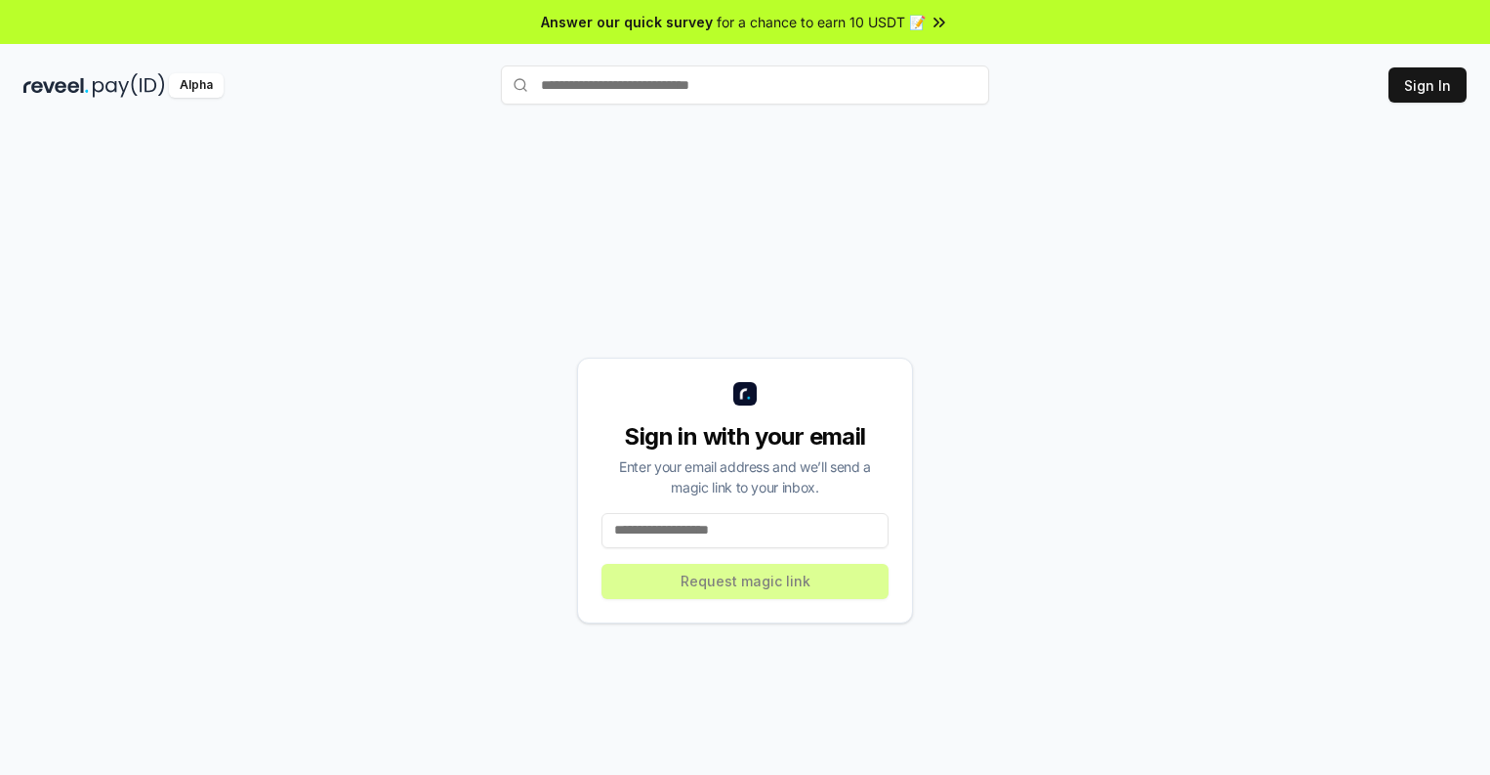 The width and height of the screenshot is (1490, 775). What do you see at coordinates (129, 85) in the screenshot?
I see `img: pay_id` at bounding box center [129, 85].